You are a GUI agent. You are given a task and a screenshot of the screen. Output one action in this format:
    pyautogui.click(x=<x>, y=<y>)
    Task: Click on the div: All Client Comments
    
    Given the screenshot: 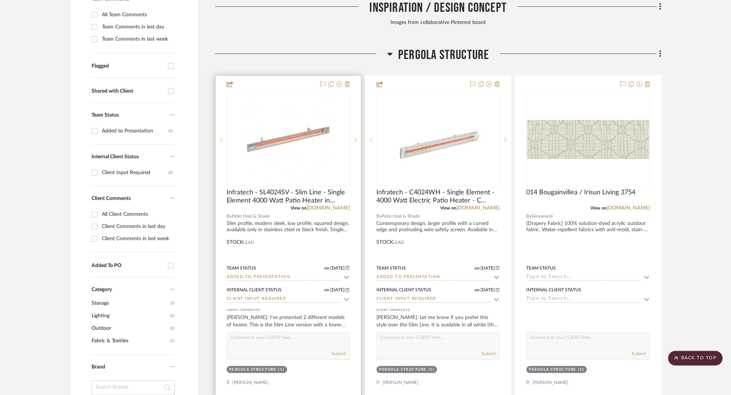 What is the action you would take?
    pyautogui.click(x=137, y=214)
    